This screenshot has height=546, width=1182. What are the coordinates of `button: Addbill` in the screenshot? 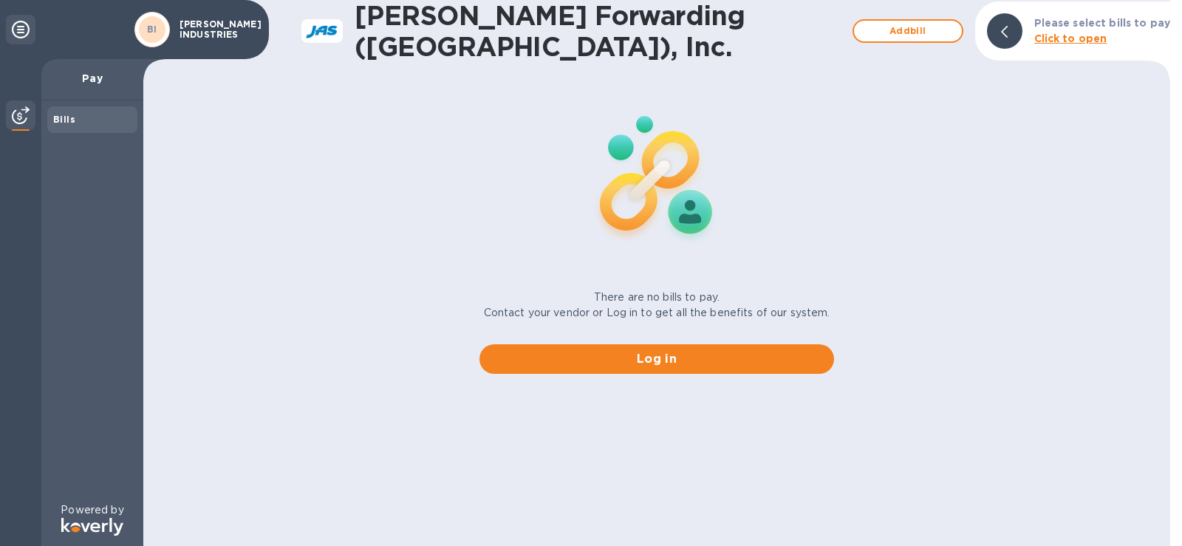 It's located at (908, 31).